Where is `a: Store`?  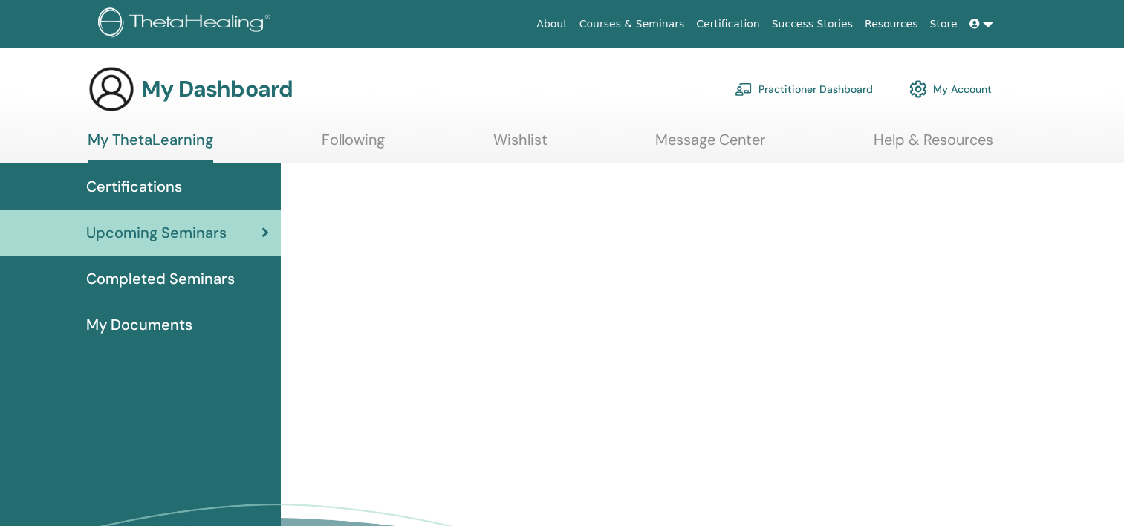 a: Store is located at coordinates (943, 24).